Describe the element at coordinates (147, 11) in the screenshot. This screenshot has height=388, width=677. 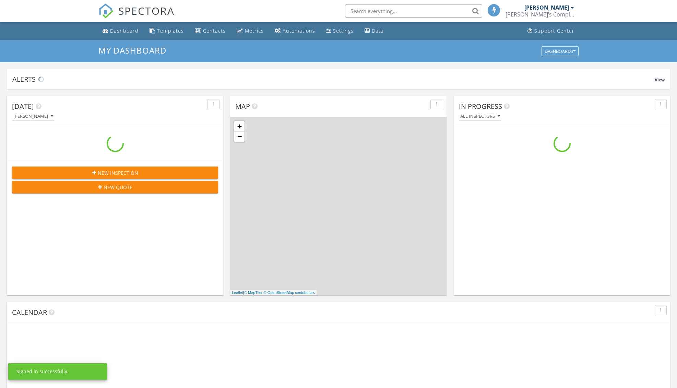
I see `span: SPECTORA` at that location.